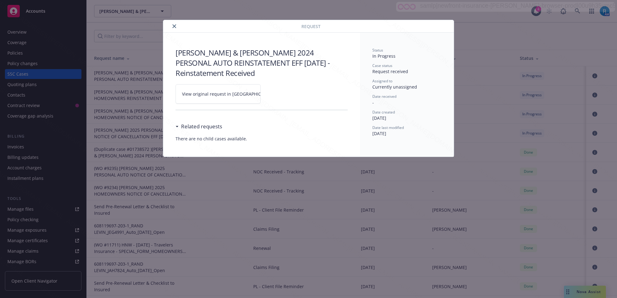 The width and height of the screenshot is (617, 298). Describe the element at coordinates (384, 96) in the screenshot. I see `span: Date received` at that location.